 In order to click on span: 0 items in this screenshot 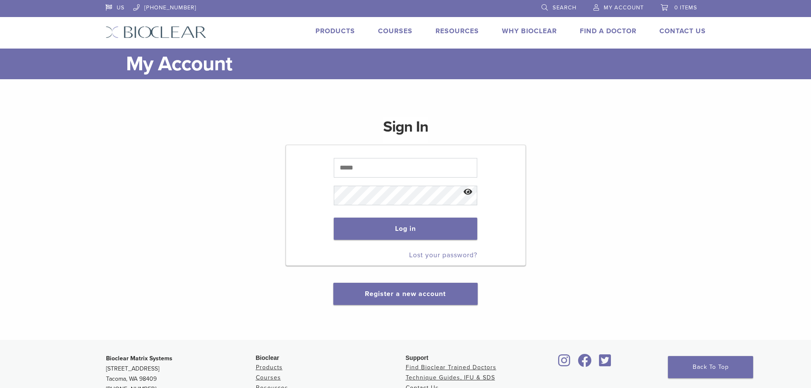, I will do `click(686, 8)`.